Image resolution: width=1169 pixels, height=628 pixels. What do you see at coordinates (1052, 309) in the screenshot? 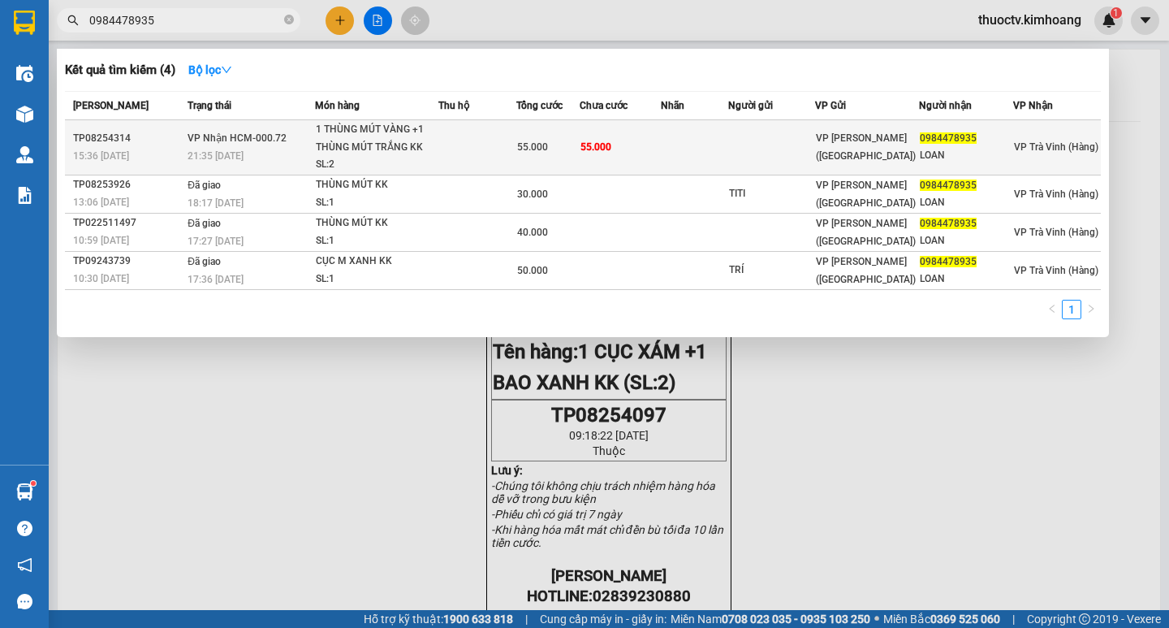
I see `span: left` at bounding box center [1052, 309].